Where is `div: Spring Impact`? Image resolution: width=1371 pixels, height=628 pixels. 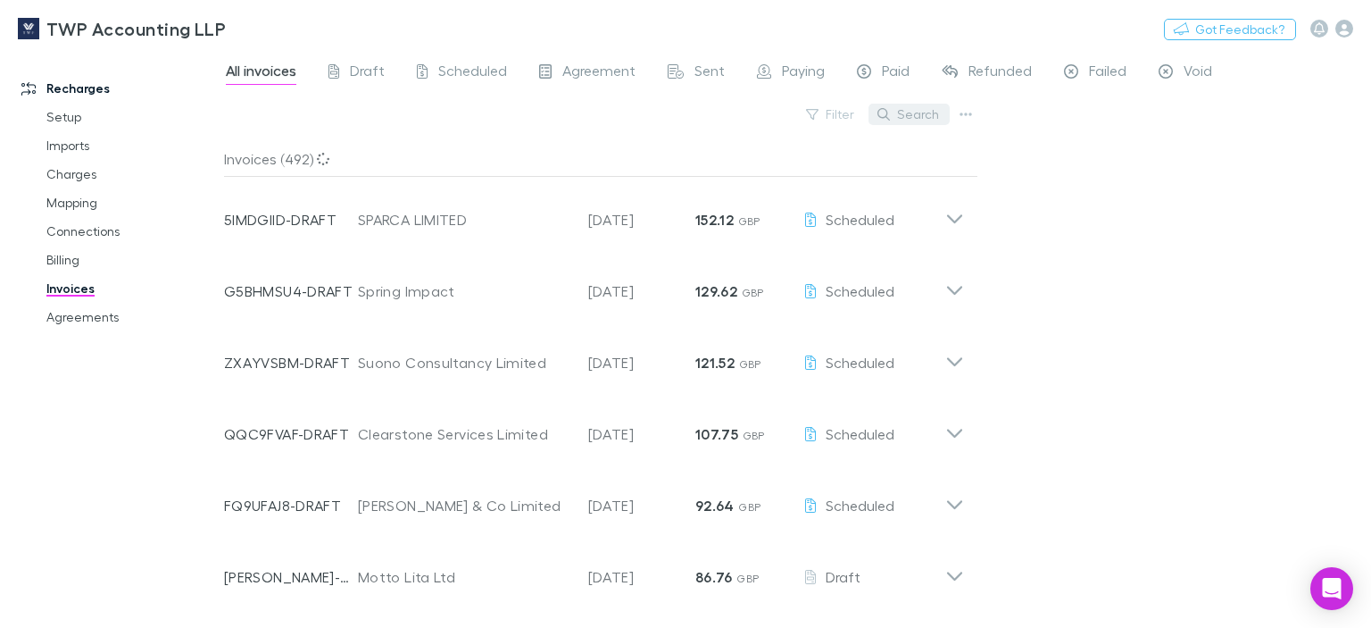
div: Spring Impact is located at coordinates (464, 291).